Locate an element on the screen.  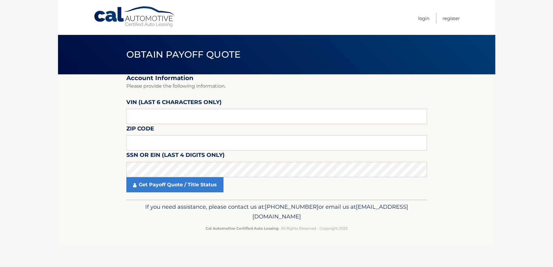
p: If you need assistance, please contact us at: or email us at is located at coordinates (277, 212).